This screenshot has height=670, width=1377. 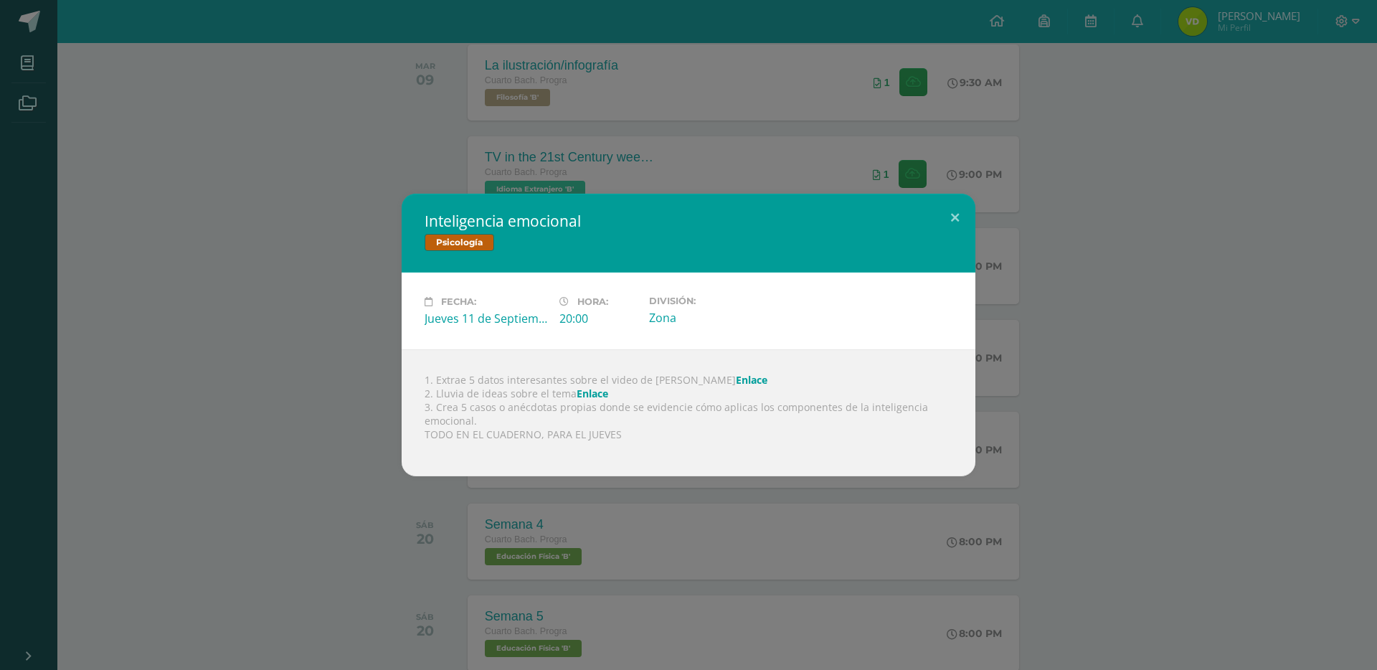 I want to click on span: Fecha:, so click(x=458, y=301).